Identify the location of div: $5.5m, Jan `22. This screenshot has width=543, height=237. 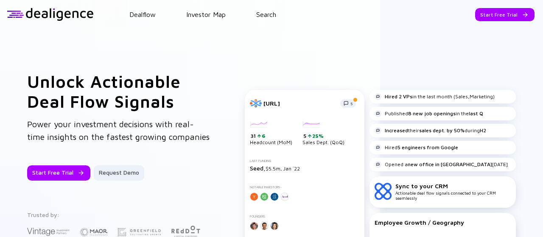
(305, 168).